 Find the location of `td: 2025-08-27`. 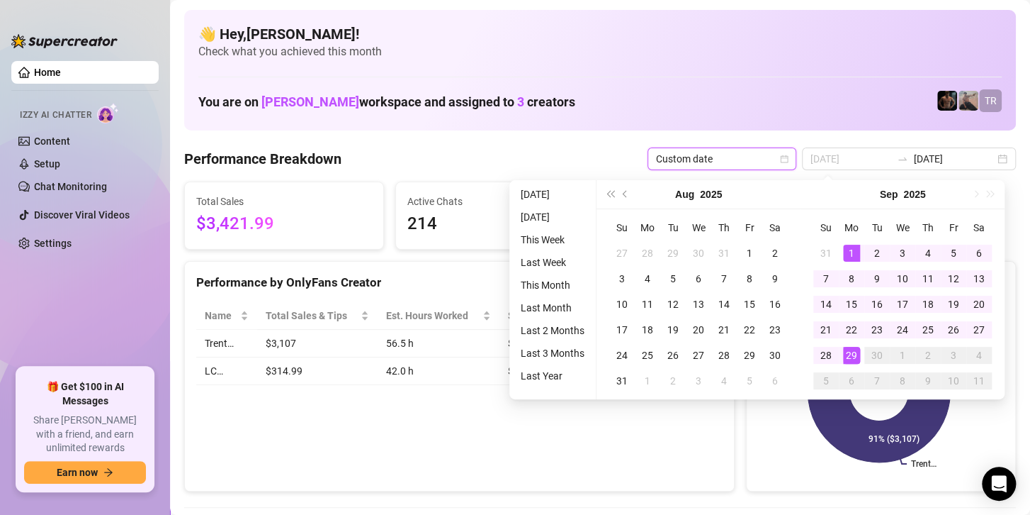

td: 2025-08-27 is located at coordinates (699, 355).